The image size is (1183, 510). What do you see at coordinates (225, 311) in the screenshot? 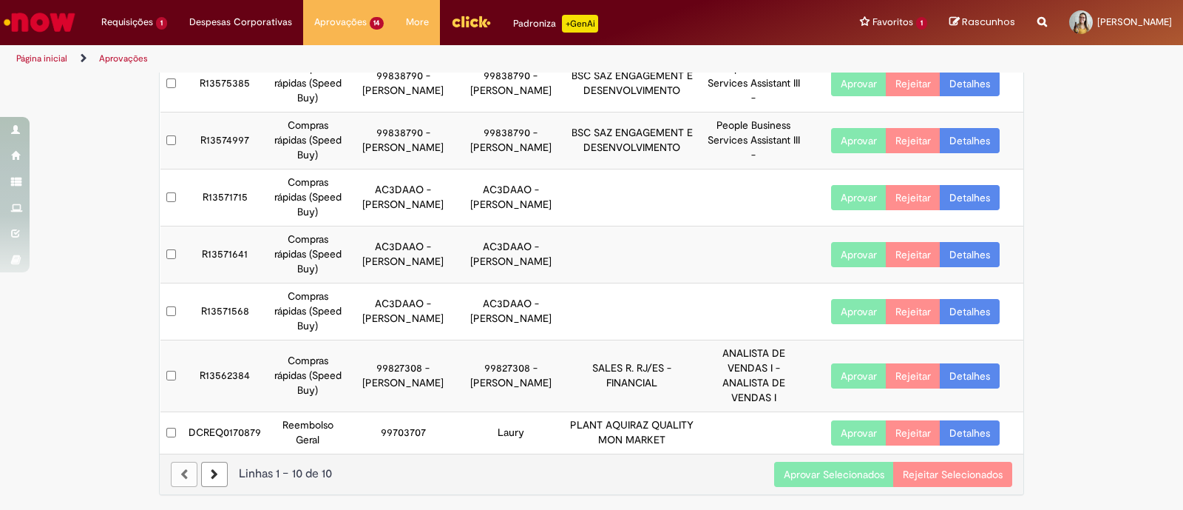
I see `td: R13571568` at bounding box center [225, 311].